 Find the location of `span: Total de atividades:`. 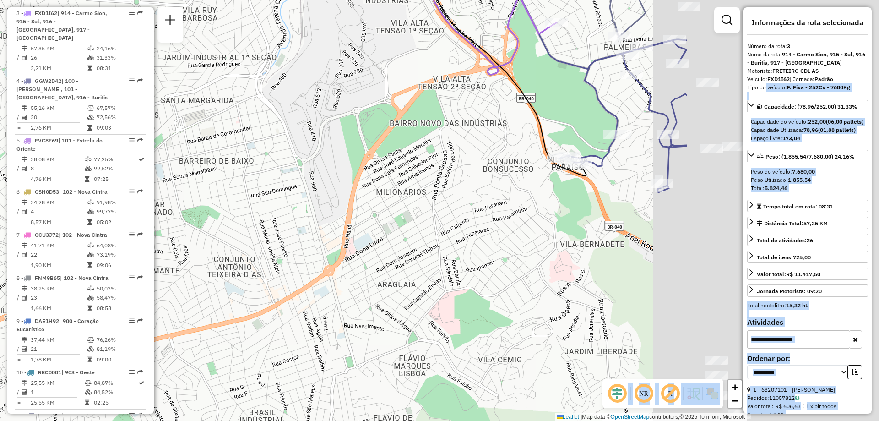

span: Total de atividades: is located at coordinates (784, 240).